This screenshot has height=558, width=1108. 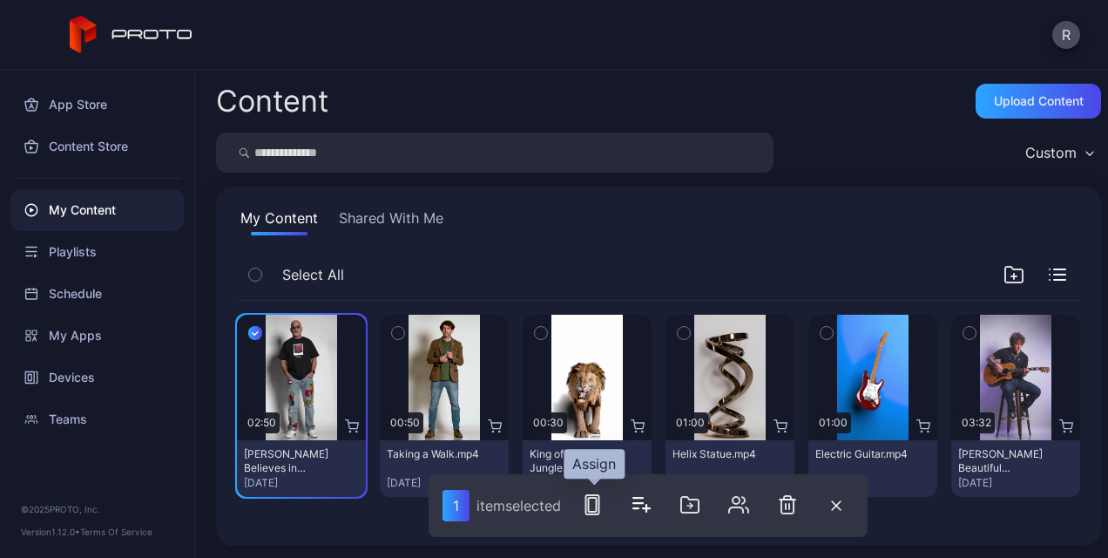 What do you see at coordinates (272, 101) in the screenshot?
I see `div: Content` at bounding box center [272, 101].